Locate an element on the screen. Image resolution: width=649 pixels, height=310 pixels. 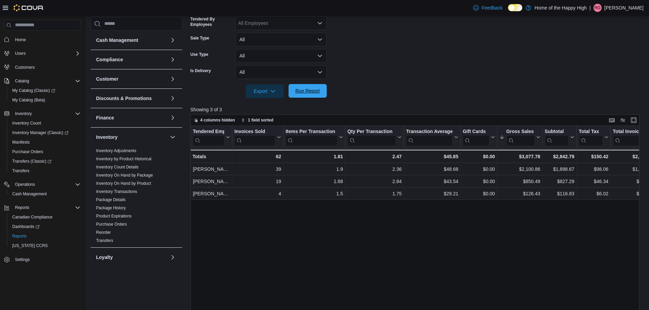
div: Items Per Transaction is located at coordinates (311, 137).